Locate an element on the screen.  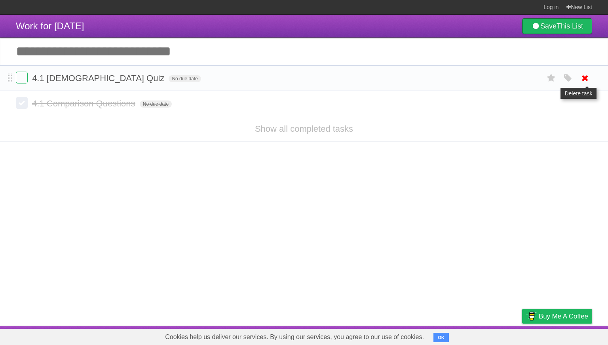
span: 4.1 Comparison Questions is located at coordinates (84, 103).